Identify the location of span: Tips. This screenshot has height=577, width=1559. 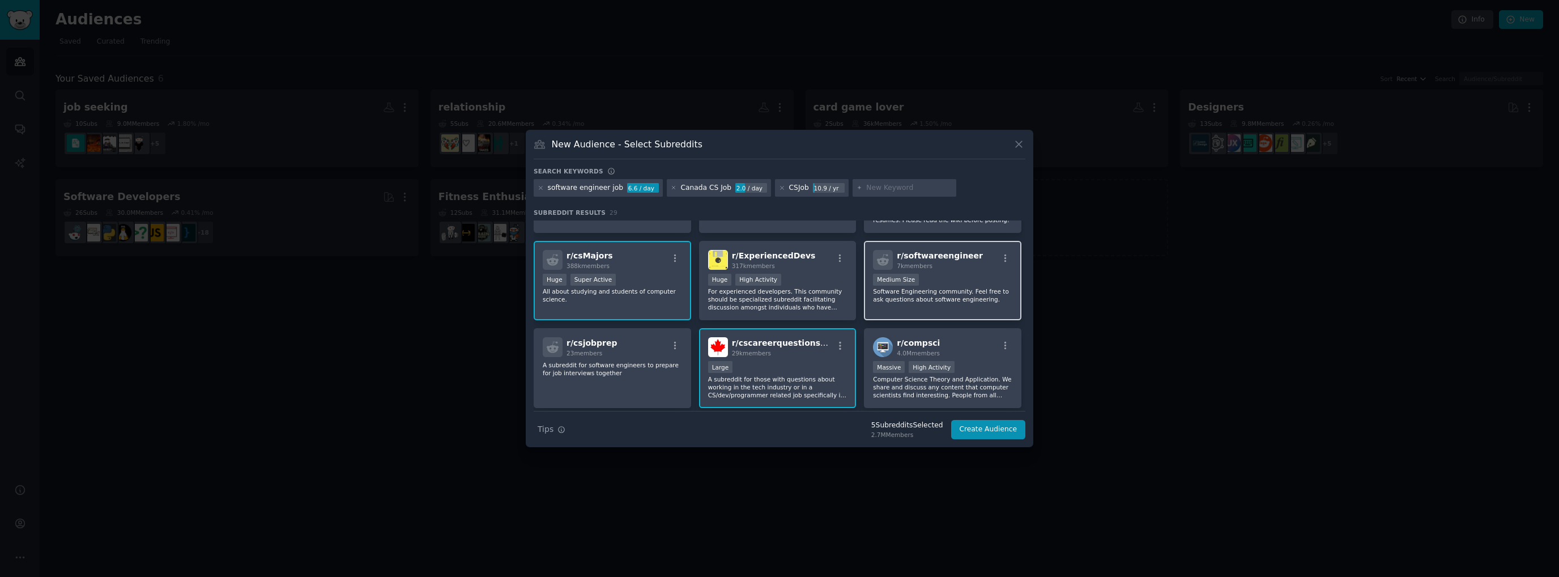
(545, 429).